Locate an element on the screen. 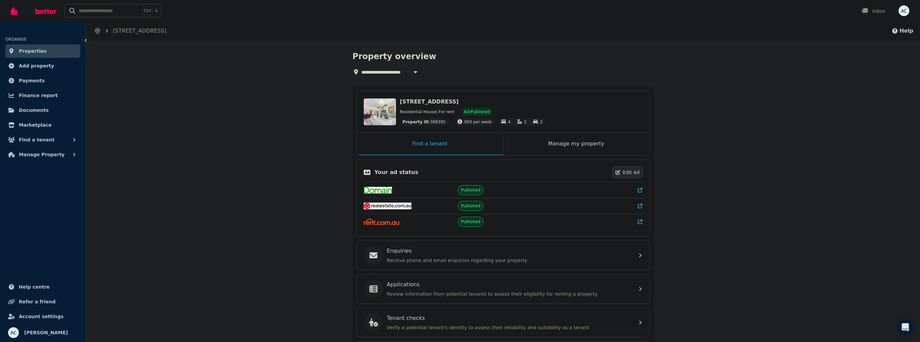  button: Find a tenant is located at coordinates (43, 140).